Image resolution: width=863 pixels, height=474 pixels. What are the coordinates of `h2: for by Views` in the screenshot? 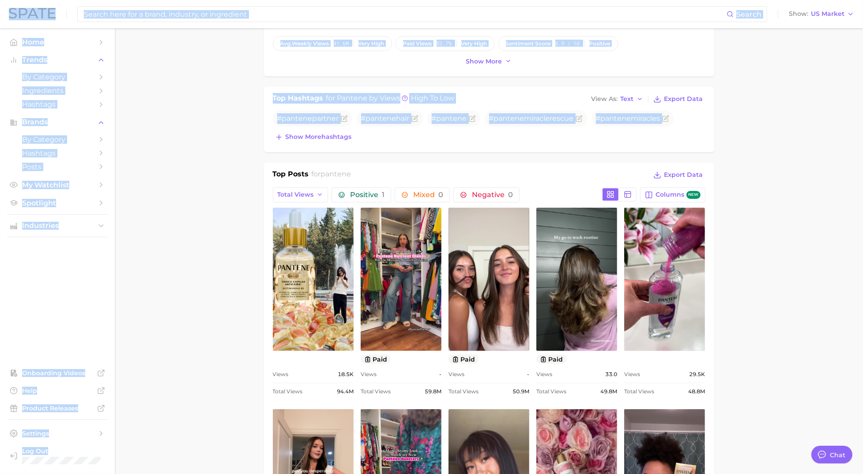 It's located at (390, 99).